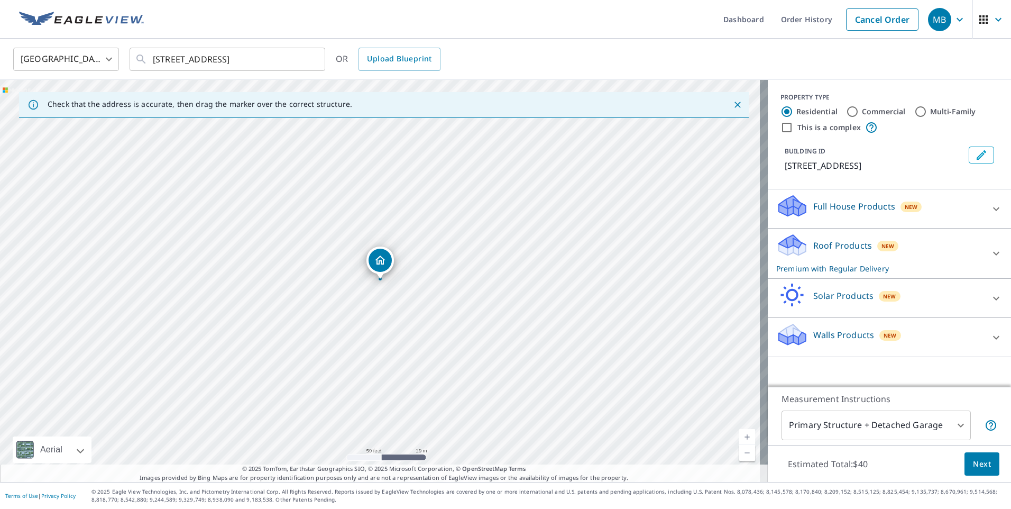 The height and width of the screenshot is (509, 1011). What do you see at coordinates (890, 298) in the screenshot?
I see `div: Solar ProductsNew` at bounding box center [890, 298].